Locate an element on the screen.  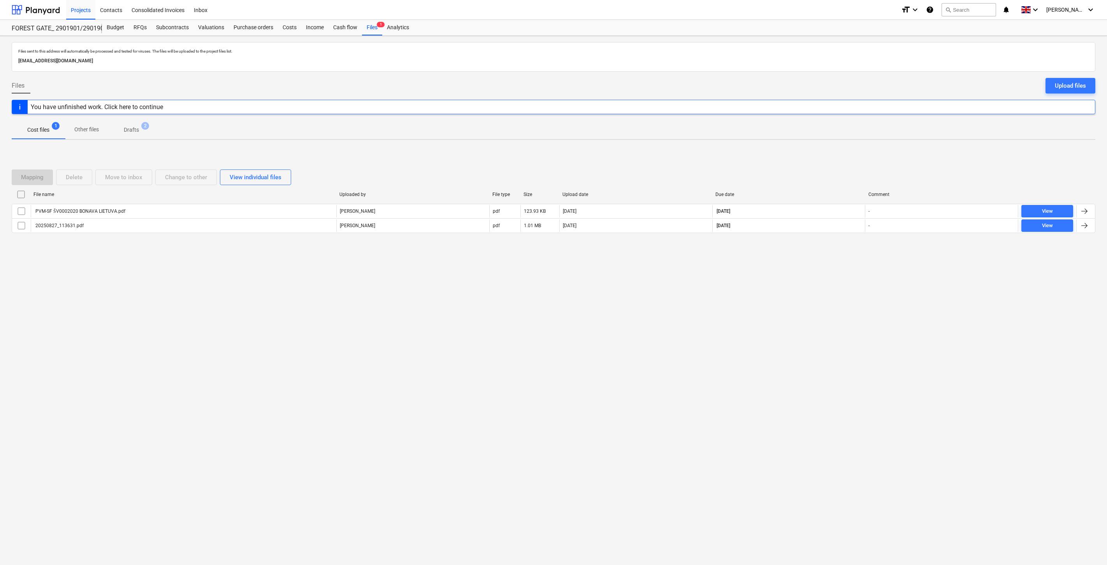
div: File type is located at coordinates (505, 194).